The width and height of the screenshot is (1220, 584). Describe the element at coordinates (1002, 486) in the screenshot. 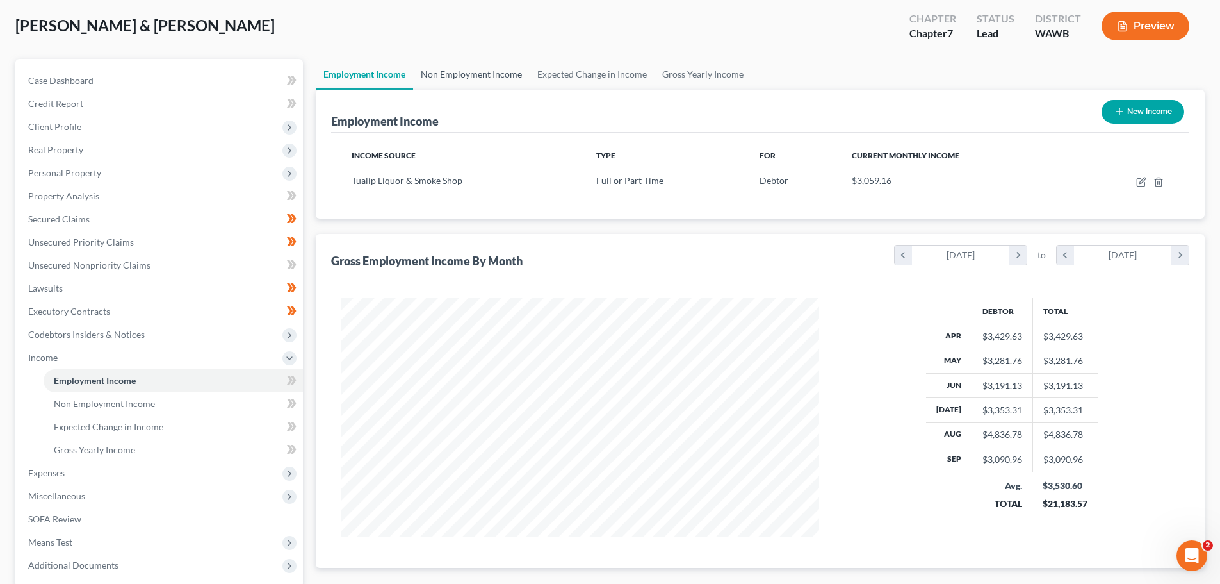

I see `div: Avg.` at that location.